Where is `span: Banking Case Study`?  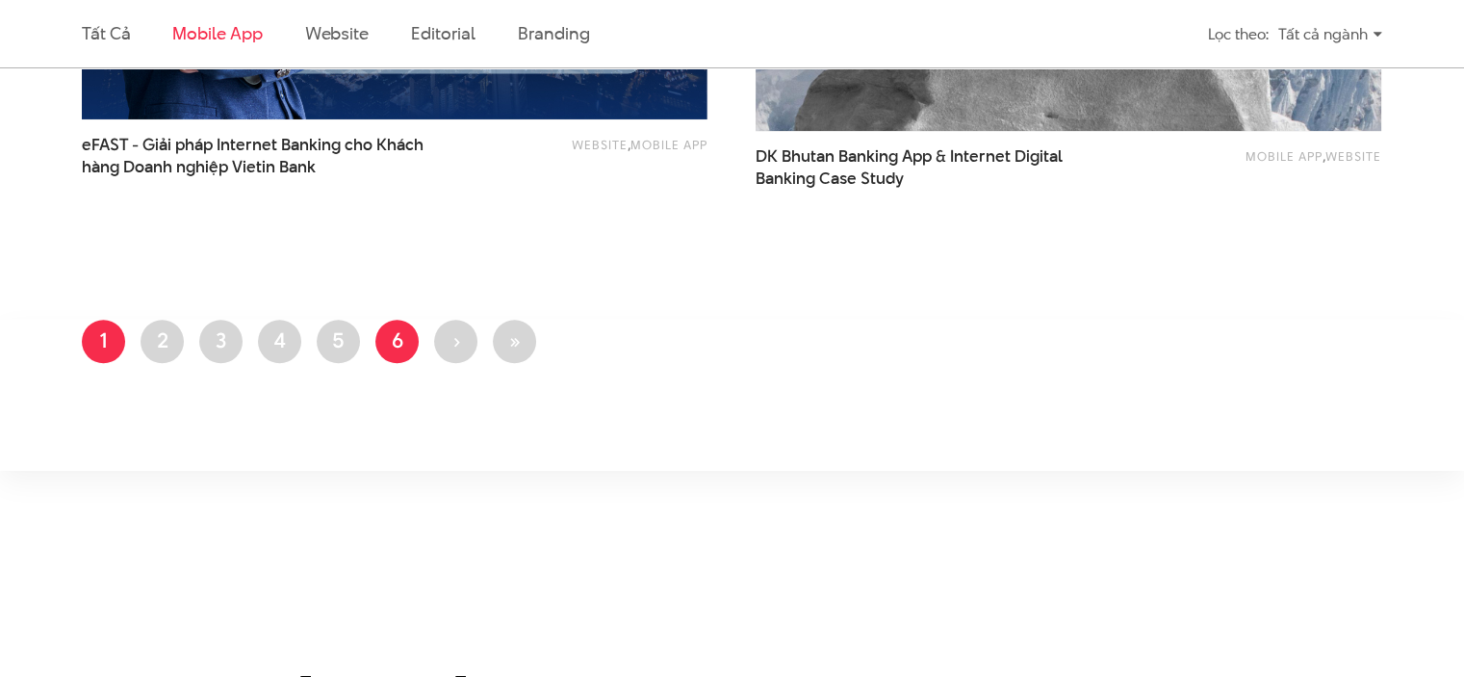
span: Banking Case Study is located at coordinates (830, 178).